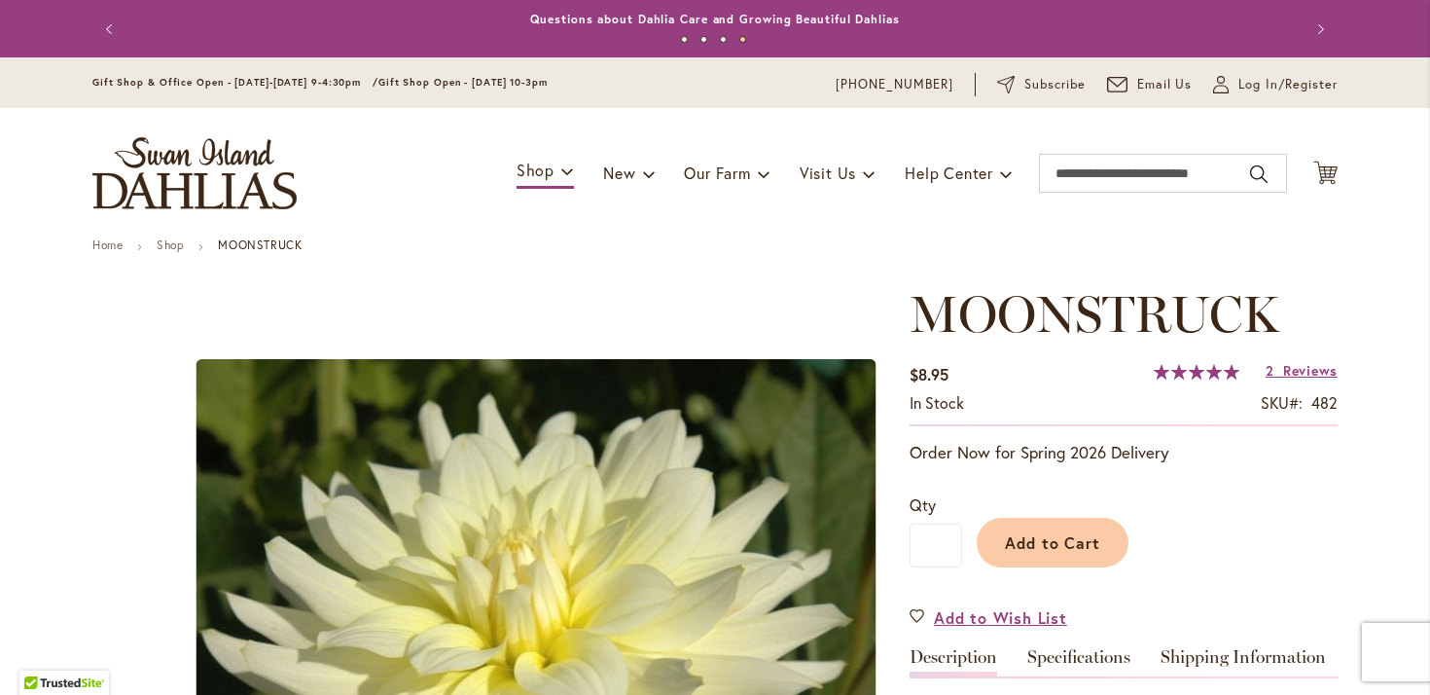 This screenshot has width=1430, height=695. Describe the element at coordinates (929, 374) in the screenshot. I see `span: $8.95` at that location.